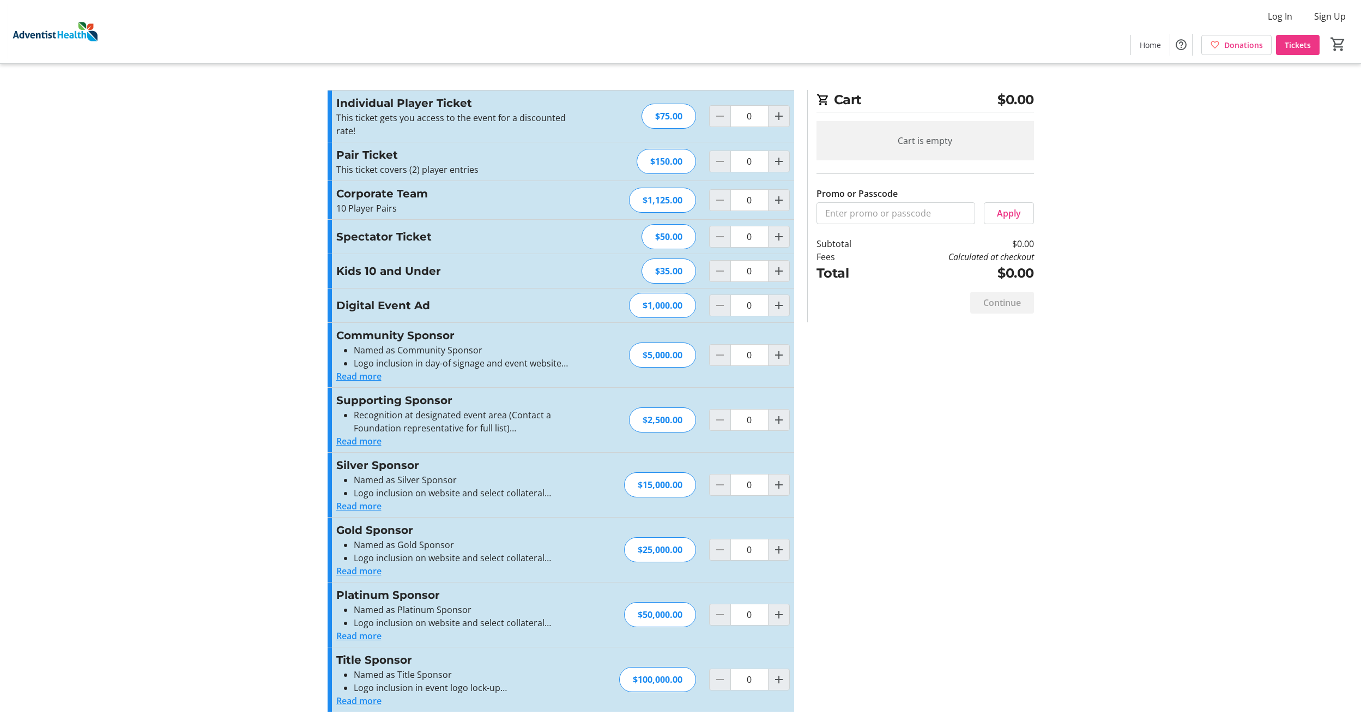 This screenshot has height=721, width=1361. Describe the element at coordinates (1330, 16) in the screenshot. I see `button: Sign Up` at that location.